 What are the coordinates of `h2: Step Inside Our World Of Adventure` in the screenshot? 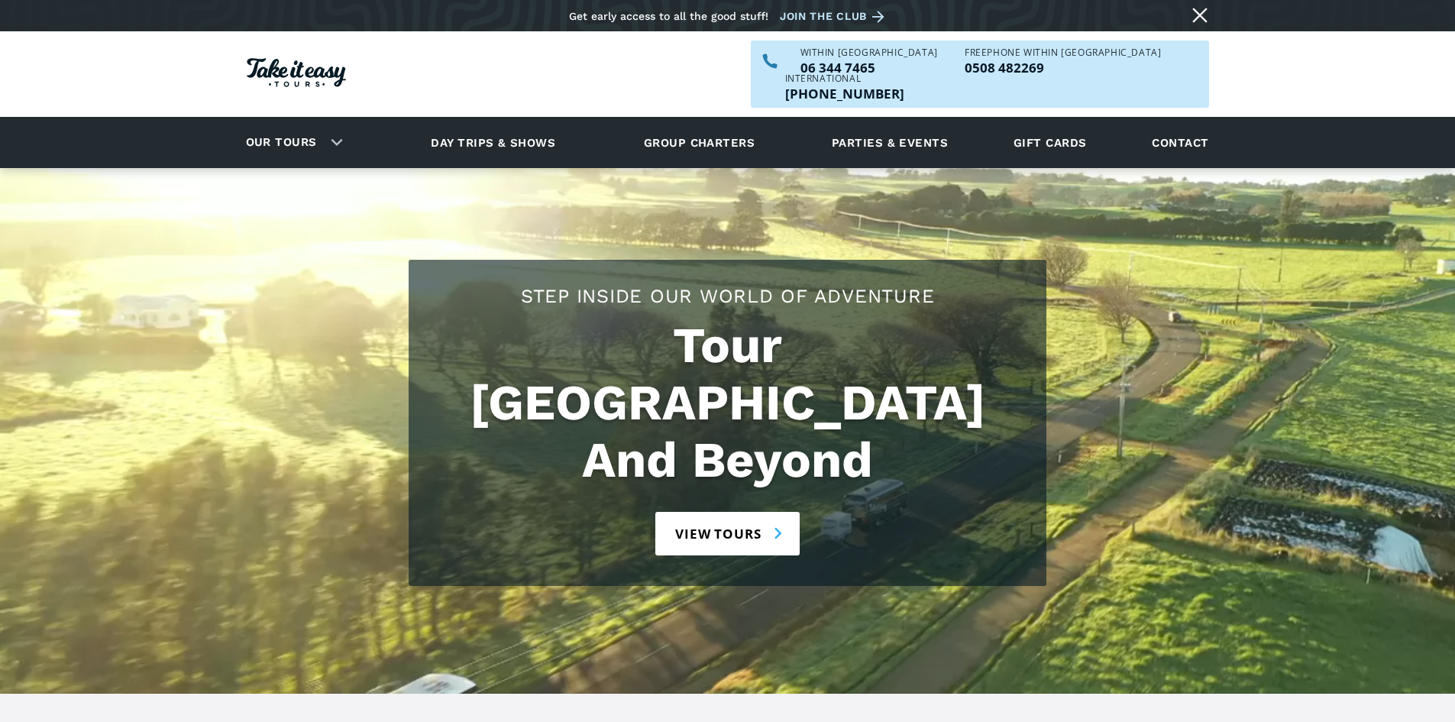 It's located at (727, 296).